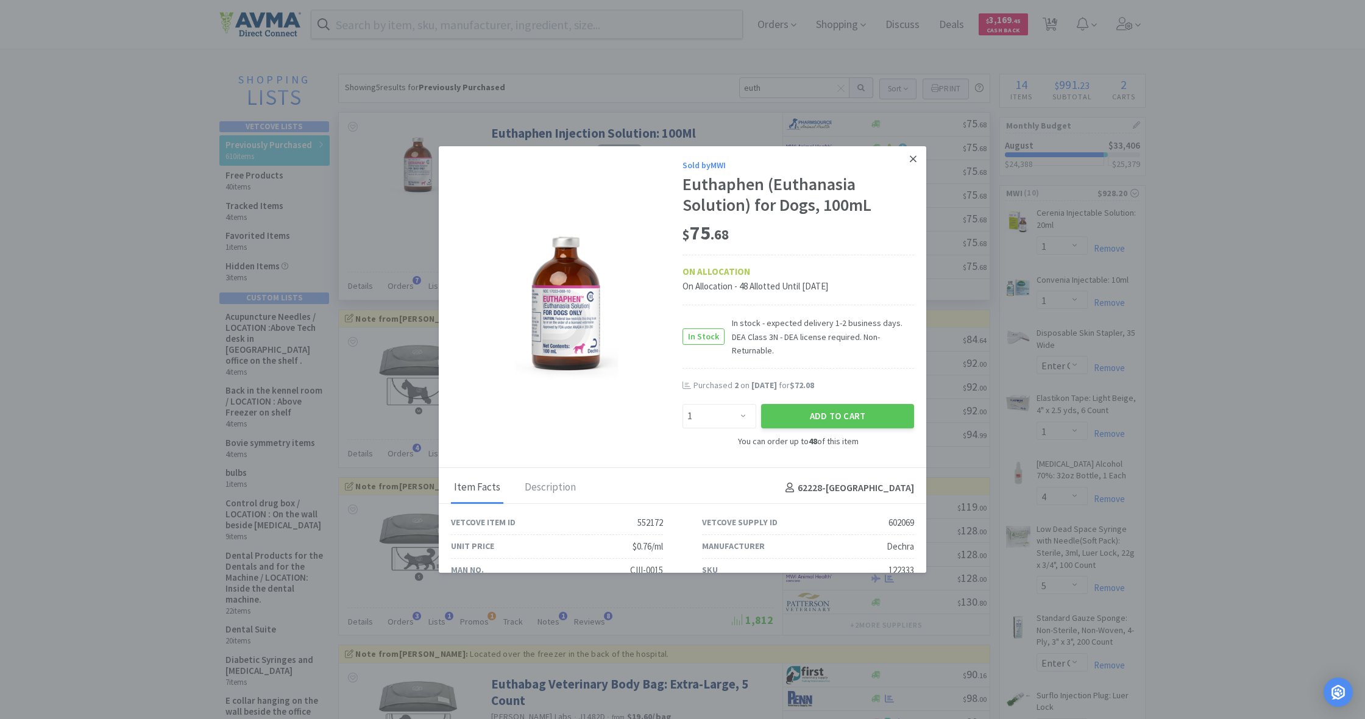 This screenshot has height=719, width=1365. Describe the element at coordinates (804, 386) in the screenshot. I see `div: Purchased on for` at that location.